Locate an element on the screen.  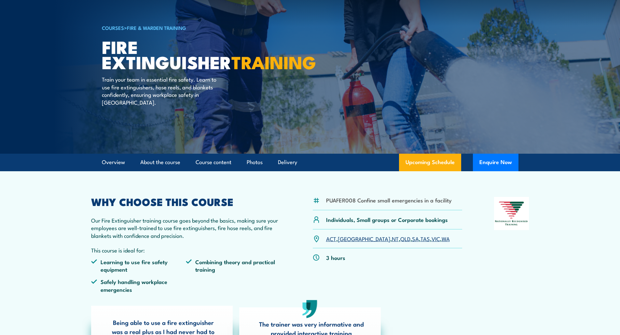
p: Our Fire Extinguisher training course goes beyond the basics, making sure your employees are well... is located at coordinates (186, 228).